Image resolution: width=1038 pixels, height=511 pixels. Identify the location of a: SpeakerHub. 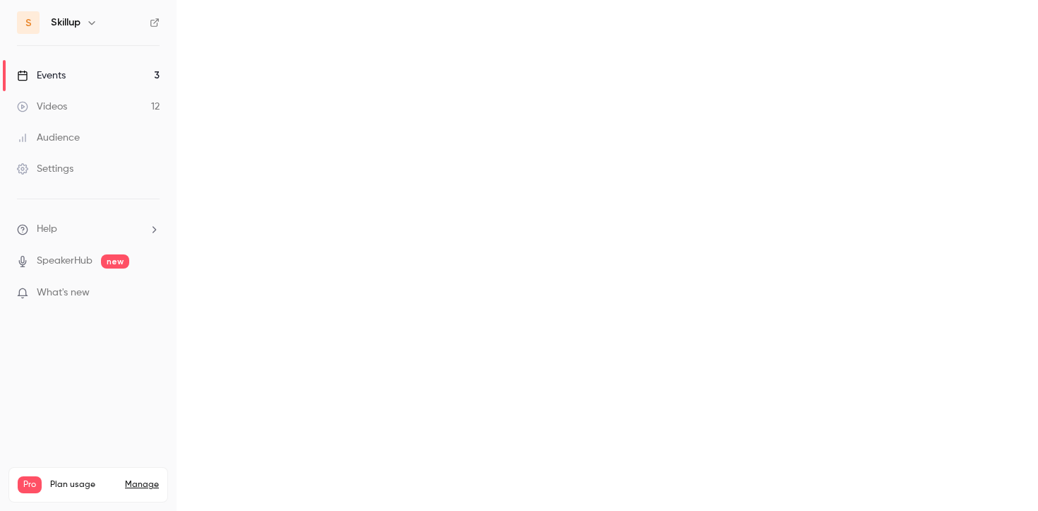
(64, 261).